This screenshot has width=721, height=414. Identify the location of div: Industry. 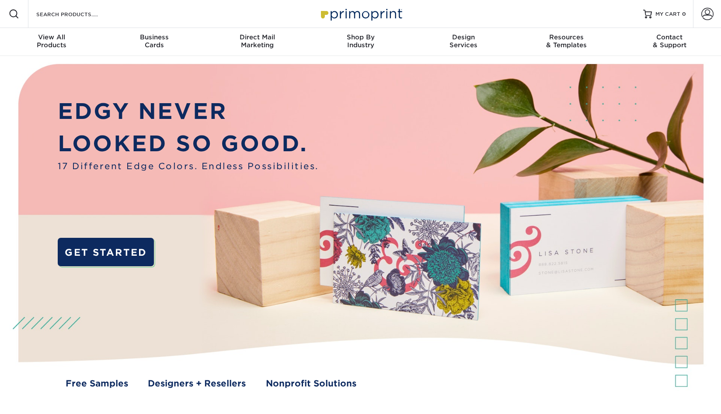
(361, 41).